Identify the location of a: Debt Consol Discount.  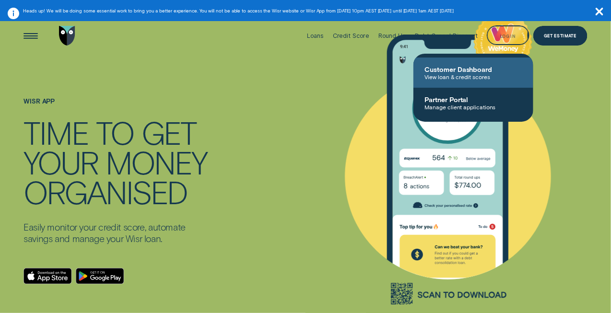
(446, 36).